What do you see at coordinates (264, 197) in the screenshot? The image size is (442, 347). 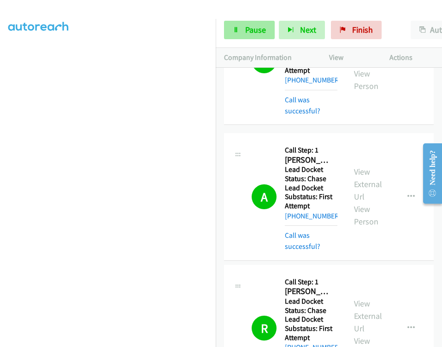 I see `h1: A` at bounding box center [264, 197].